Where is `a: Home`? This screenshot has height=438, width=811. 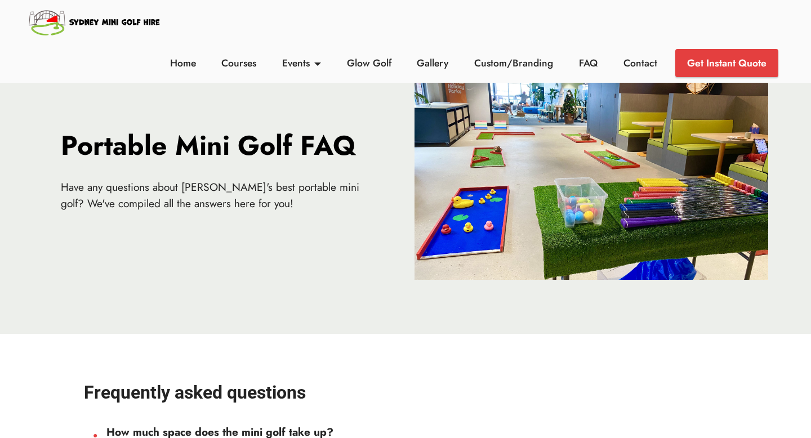 a: Home is located at coordinates (182, 63).